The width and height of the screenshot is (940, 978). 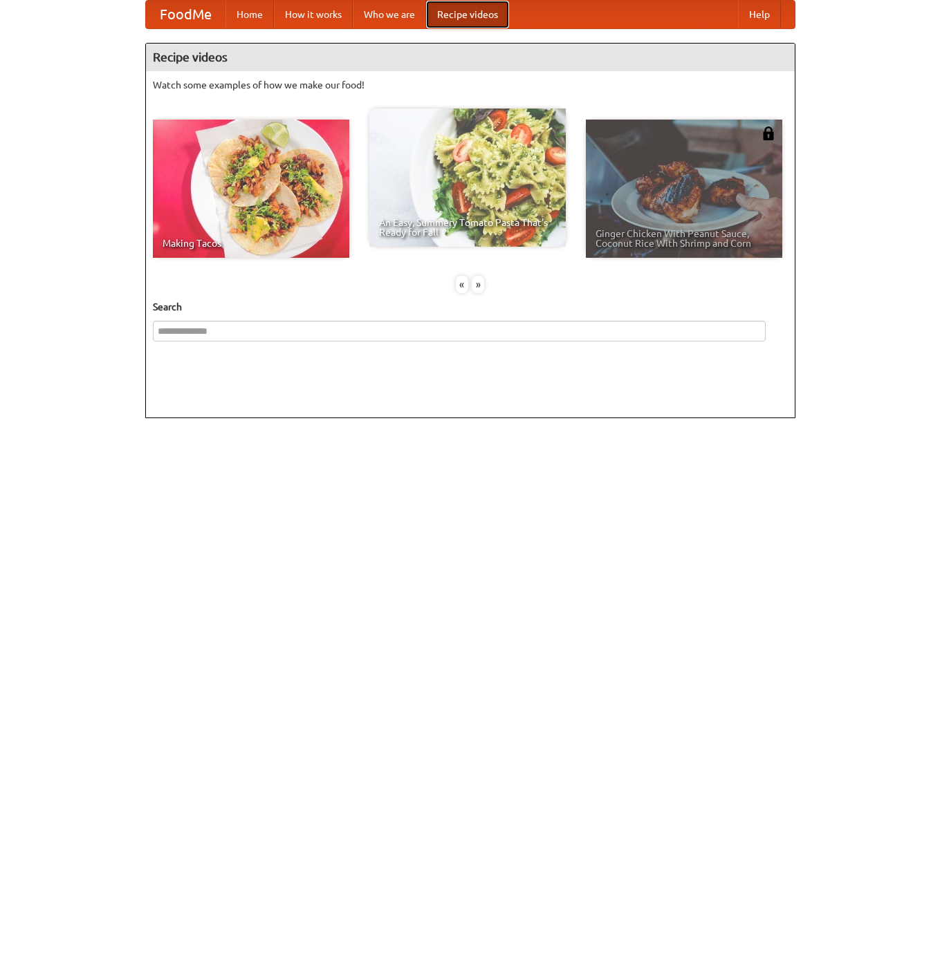 What do you see at coordinates (389, 15) in the screenshot?
I see `a: Who we are` at bounding box center [389, 15].